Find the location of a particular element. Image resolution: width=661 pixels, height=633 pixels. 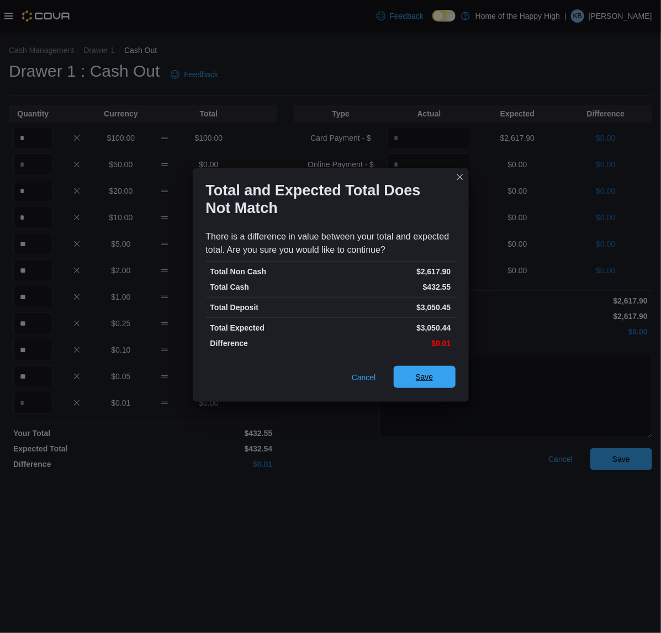

p: Total Deposit is located at coordinates (269, 308).